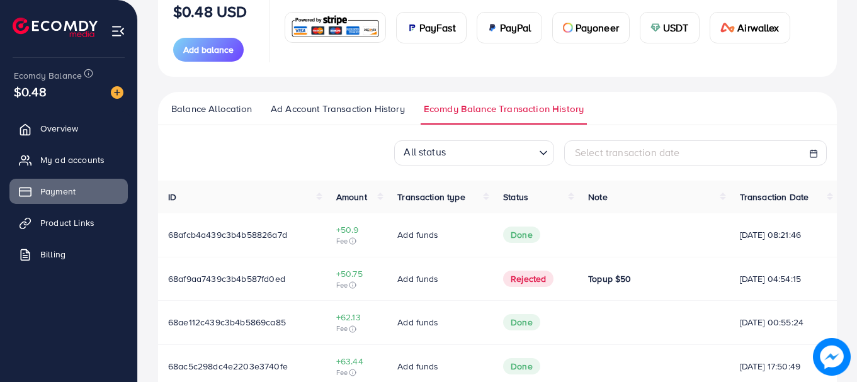 The width and height of the screenshot is (857, 382). I want to click on span: USDT, so click(676, 28).